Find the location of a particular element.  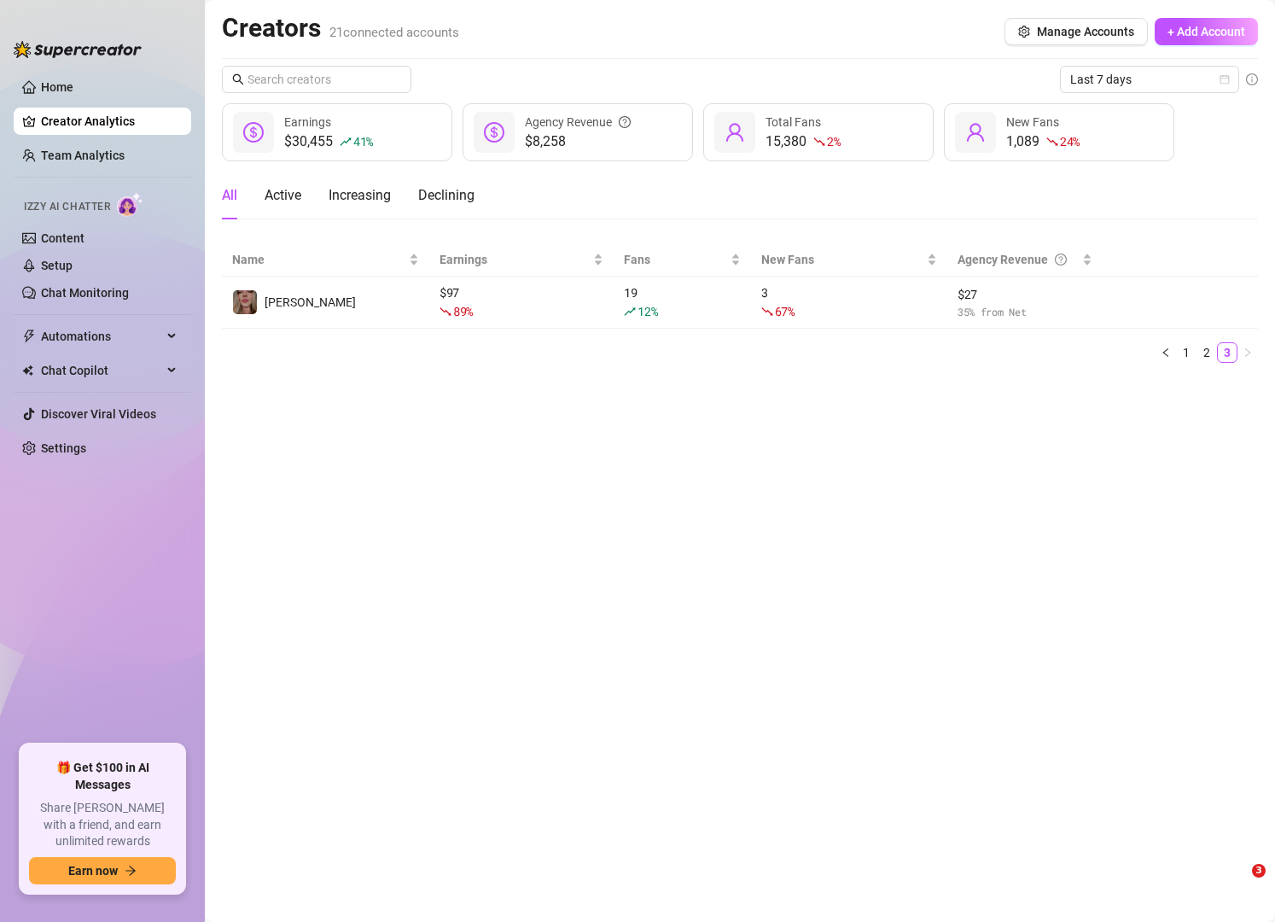

a: Discover Viral Videos is located at coordinates (98, 414).